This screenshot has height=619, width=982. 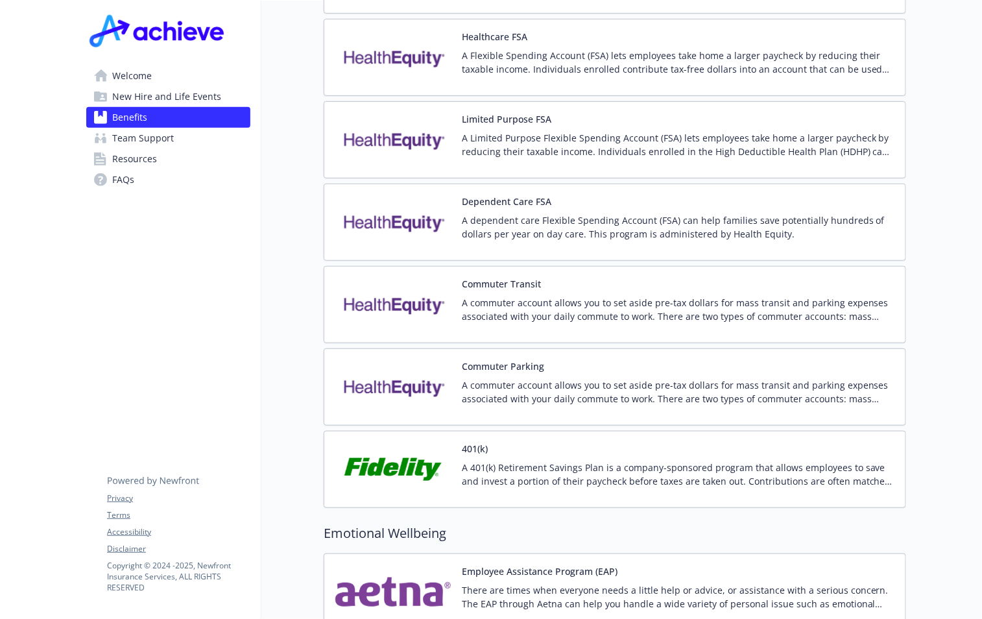 I want to click on a: FAQs, so click(x=168, y=180).